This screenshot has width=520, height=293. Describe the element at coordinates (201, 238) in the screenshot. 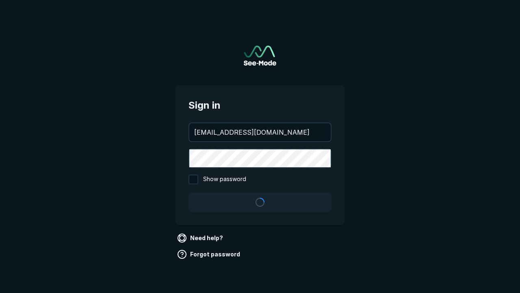

I see `a: Need help?` at that location.